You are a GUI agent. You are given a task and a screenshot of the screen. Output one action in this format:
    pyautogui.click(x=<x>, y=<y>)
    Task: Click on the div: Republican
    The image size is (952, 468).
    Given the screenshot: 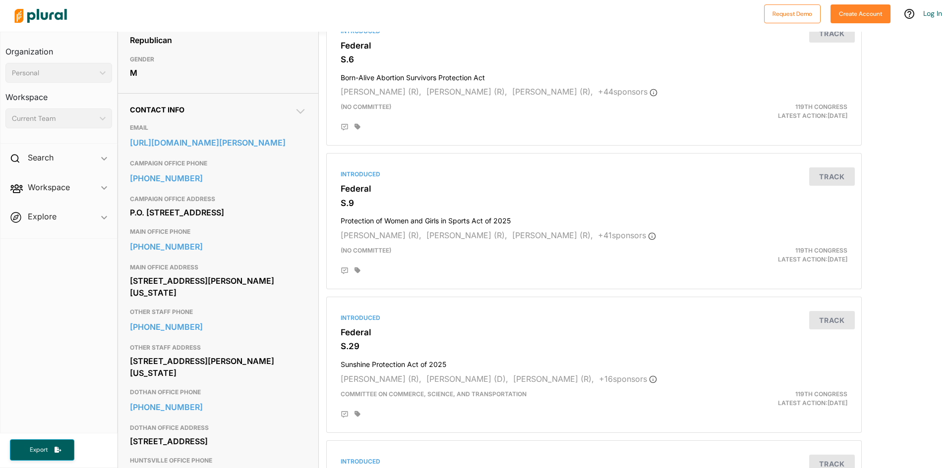 What is the action you would take?
    pyautogui.click(x=218, y=40)
    